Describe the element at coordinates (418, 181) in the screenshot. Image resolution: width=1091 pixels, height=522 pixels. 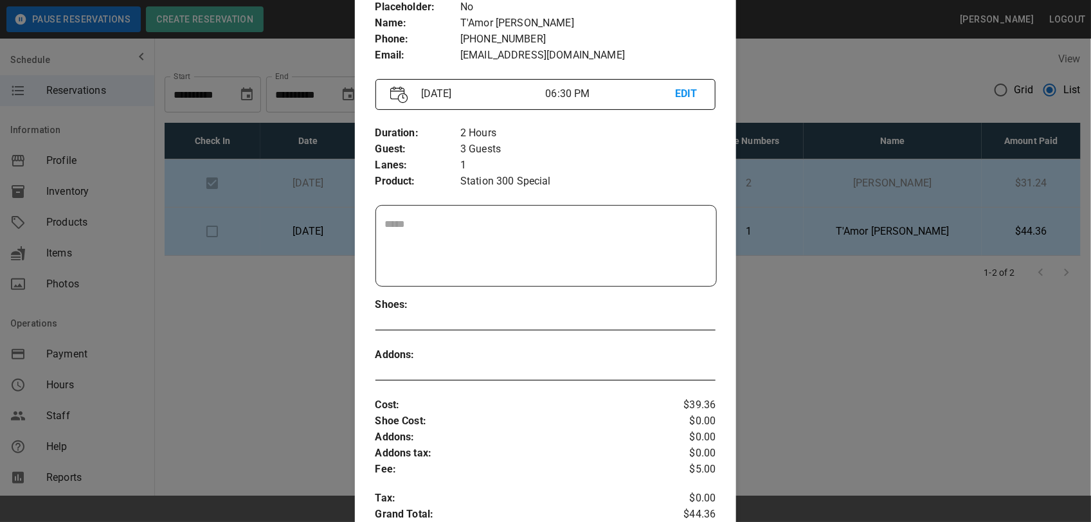
I see `p: Product :` at that location.